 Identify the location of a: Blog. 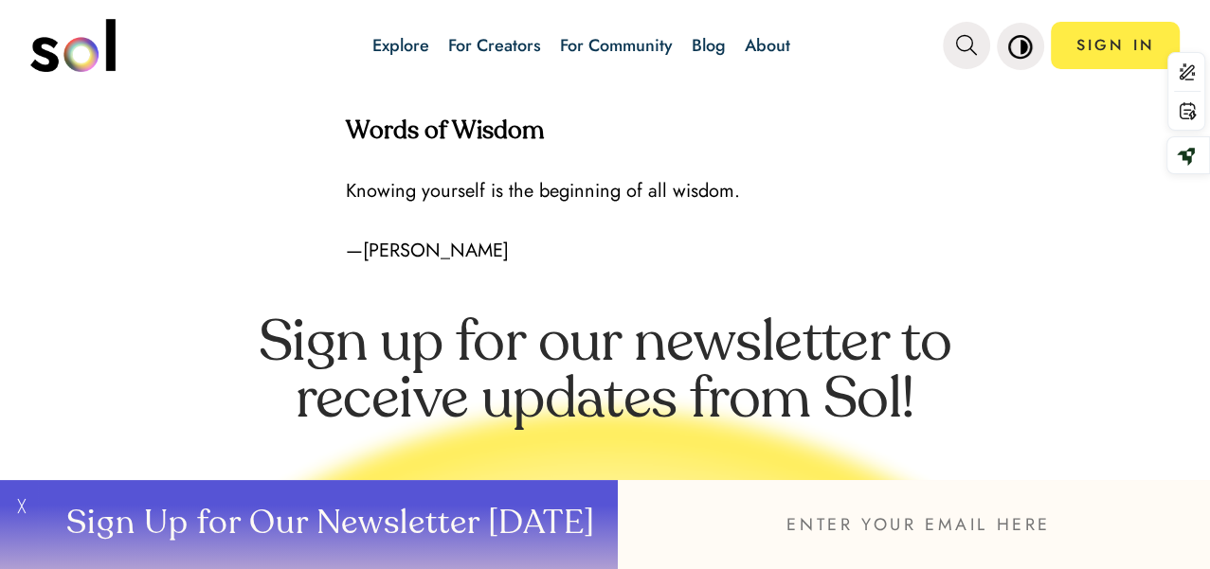
(709, 45).